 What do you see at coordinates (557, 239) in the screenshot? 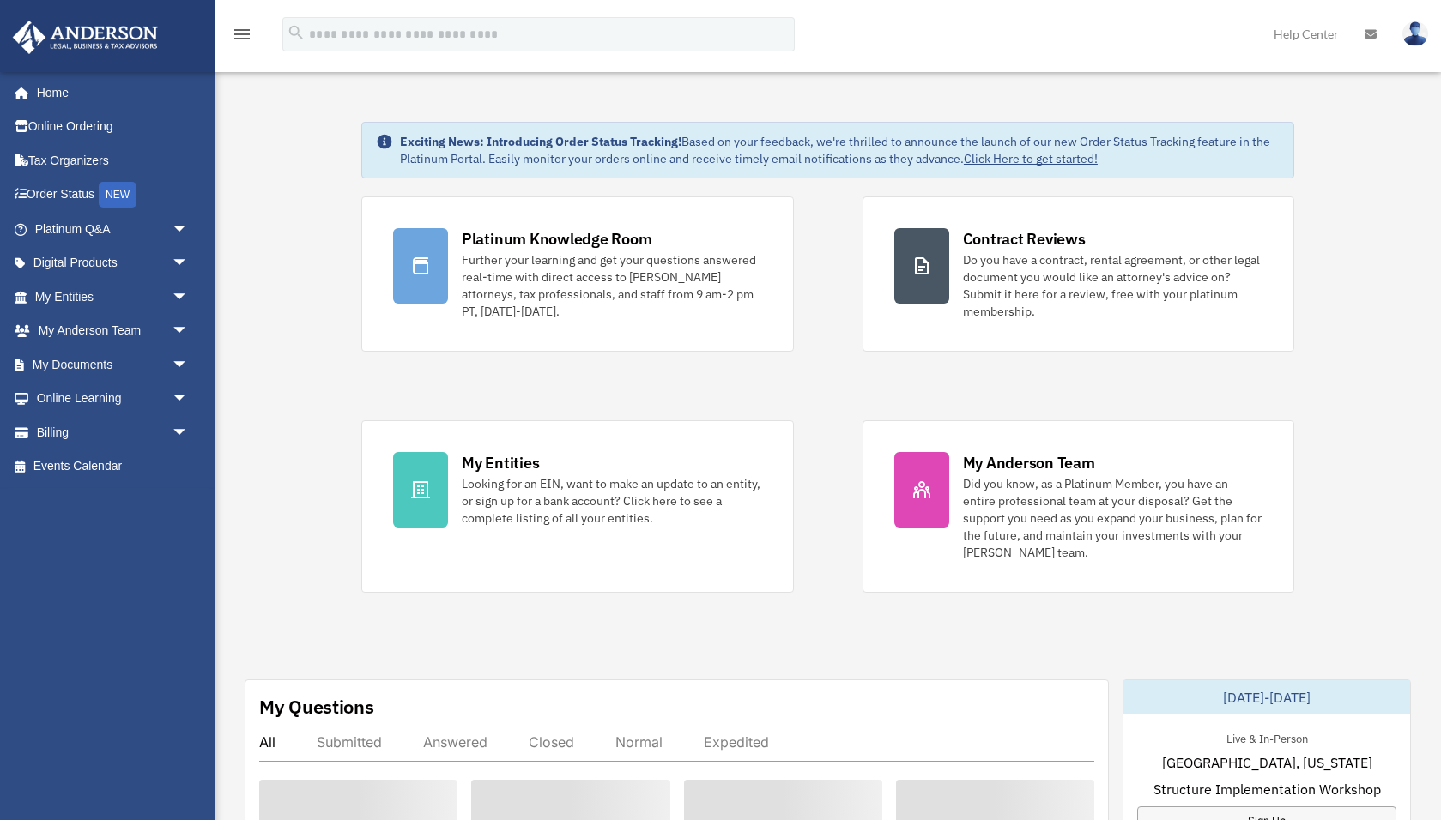
I see `div: Platinum Knowledge Room` at bounding box center [557, 239].